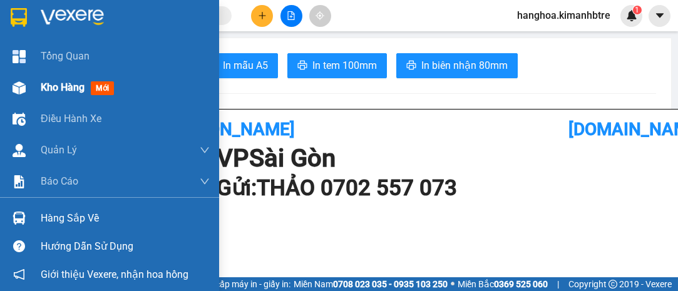  I want to click on span: copyright, so click(613, 284).